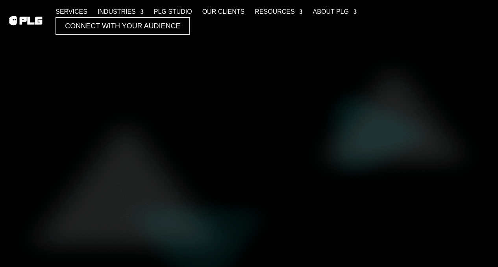 This screenshot has height=267, width=498. I want to click on a: Industries, so click(120, 12).